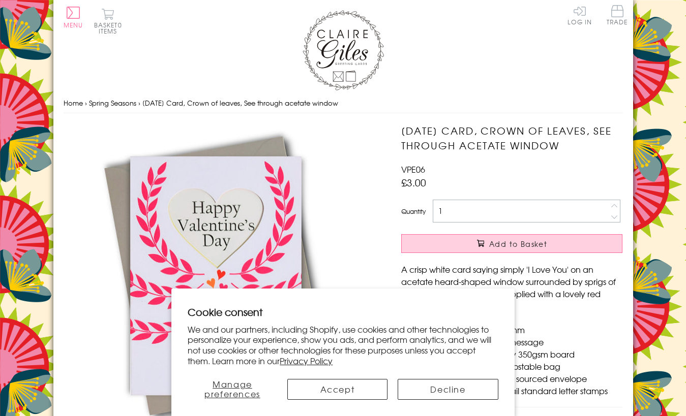  I want to click on nav: breadcrumbs, so click(343, 103).